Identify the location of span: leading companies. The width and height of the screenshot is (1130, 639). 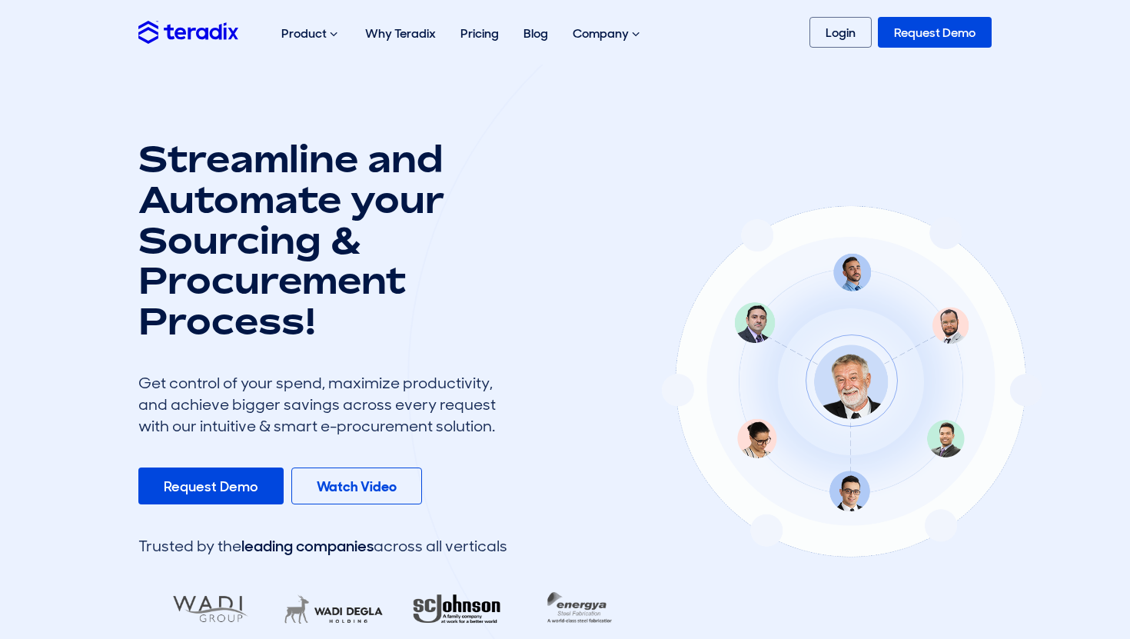
(308, 546).